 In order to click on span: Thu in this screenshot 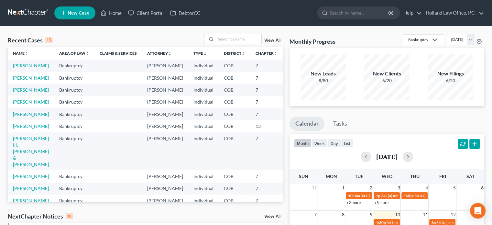, I will do `click(414, 176)`.